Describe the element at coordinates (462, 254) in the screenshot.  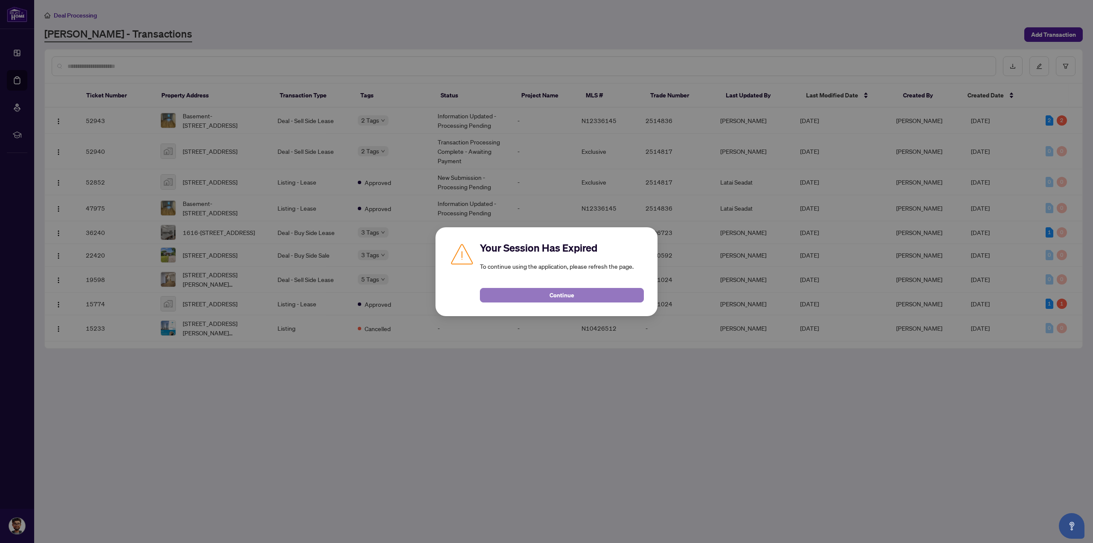
I see `img: Caution icon` at that location.